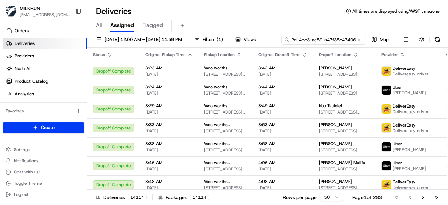 This screenshot has width=448, height=205. I want to click on span: 3:49 AM, so click(283, 106).